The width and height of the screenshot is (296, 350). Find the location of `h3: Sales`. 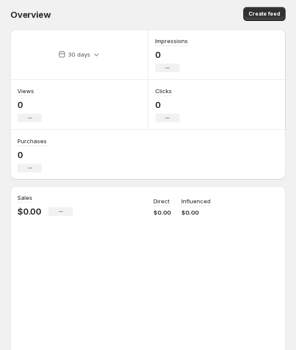

h3: Sales is located at coordinates (25, 198).